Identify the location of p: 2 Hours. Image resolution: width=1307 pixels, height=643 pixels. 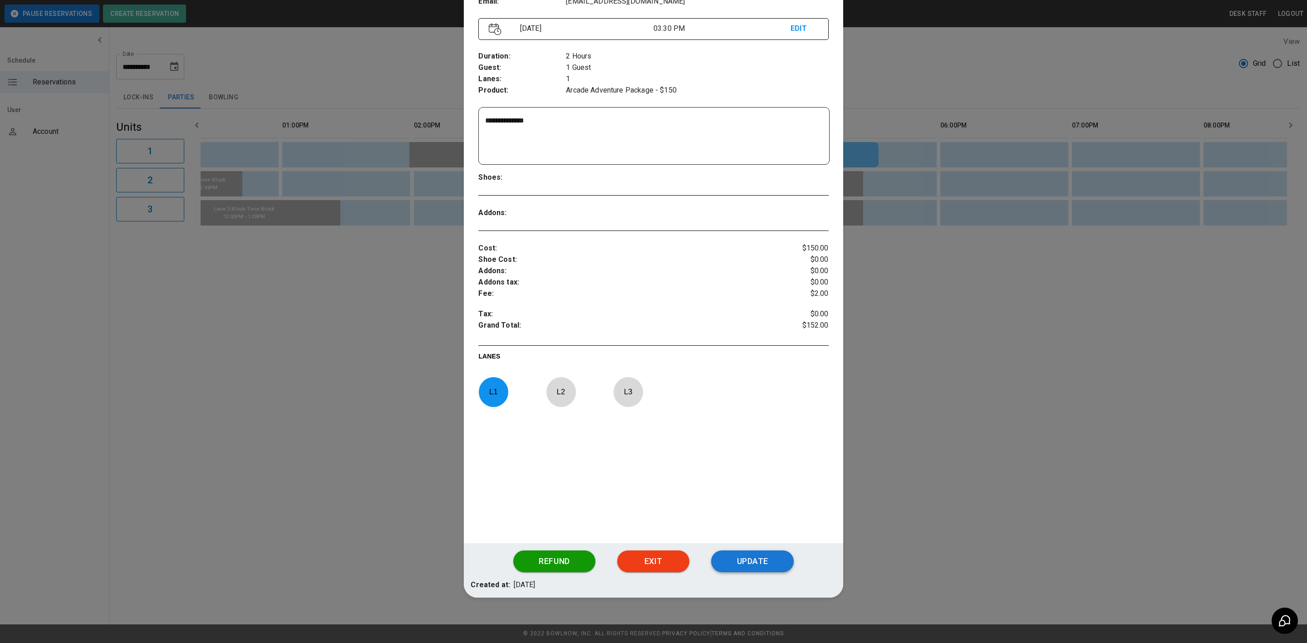
(697, 56).